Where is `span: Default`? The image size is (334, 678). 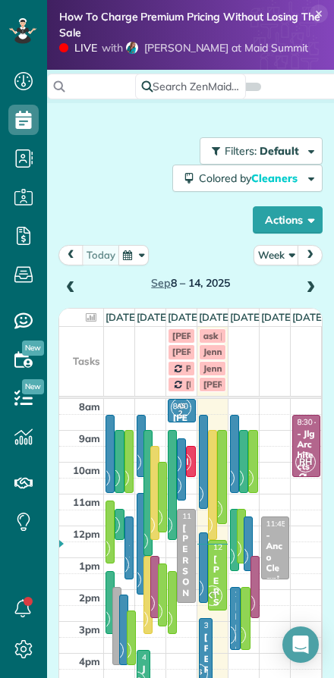 span: Default is located at coordinates (279, 151).